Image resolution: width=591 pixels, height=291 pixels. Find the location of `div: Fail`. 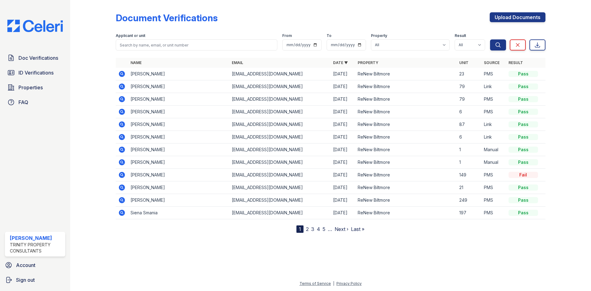

div: Fail is located at coordinates (523, 175).